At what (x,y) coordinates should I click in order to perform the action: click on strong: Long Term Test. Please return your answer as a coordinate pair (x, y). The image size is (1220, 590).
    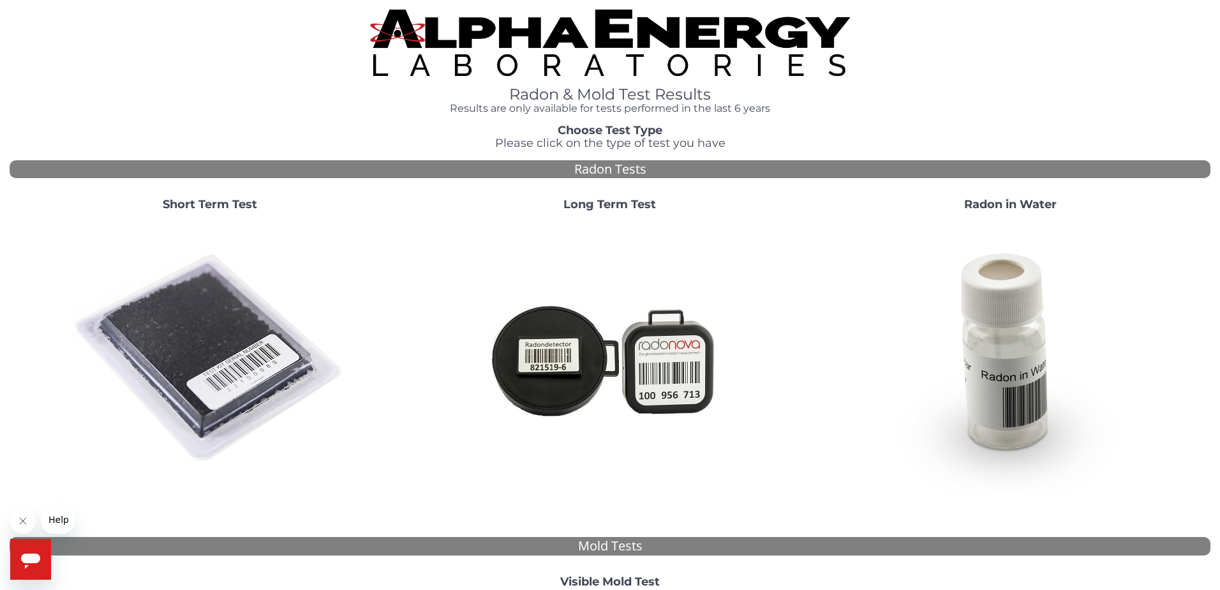
    Looking at the image, I should click on (609, 204).